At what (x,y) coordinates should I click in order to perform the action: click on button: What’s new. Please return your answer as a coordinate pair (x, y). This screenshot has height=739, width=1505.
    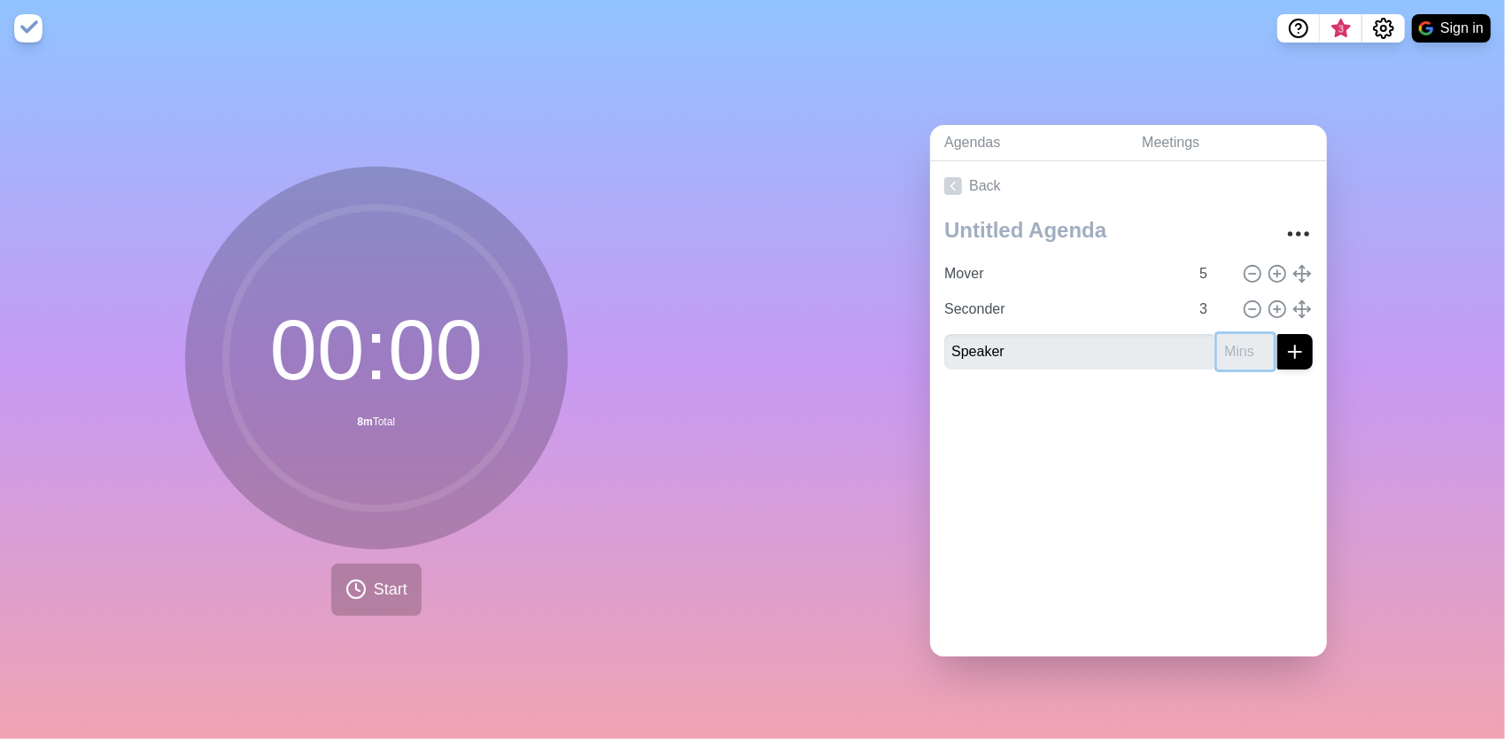
    Looking at the image, I should click on (1341, 28).